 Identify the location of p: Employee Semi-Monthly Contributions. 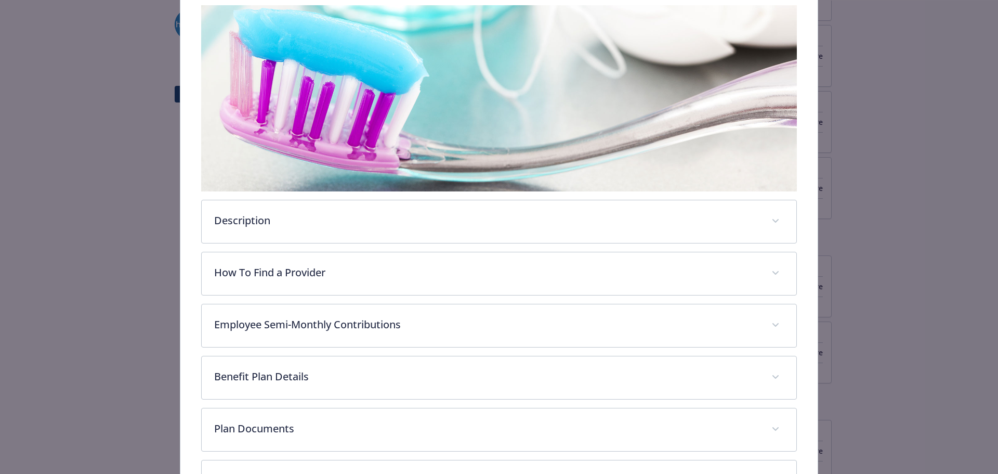
(487, 324).